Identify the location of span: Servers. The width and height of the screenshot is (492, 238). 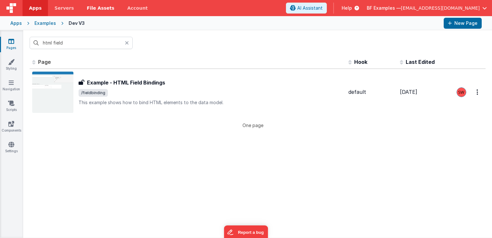
(64, 8).